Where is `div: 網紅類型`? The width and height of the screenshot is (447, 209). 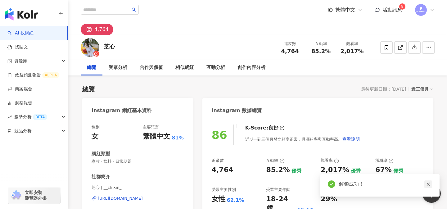
div: 網紅類型 is located at coordinates (101, 154).